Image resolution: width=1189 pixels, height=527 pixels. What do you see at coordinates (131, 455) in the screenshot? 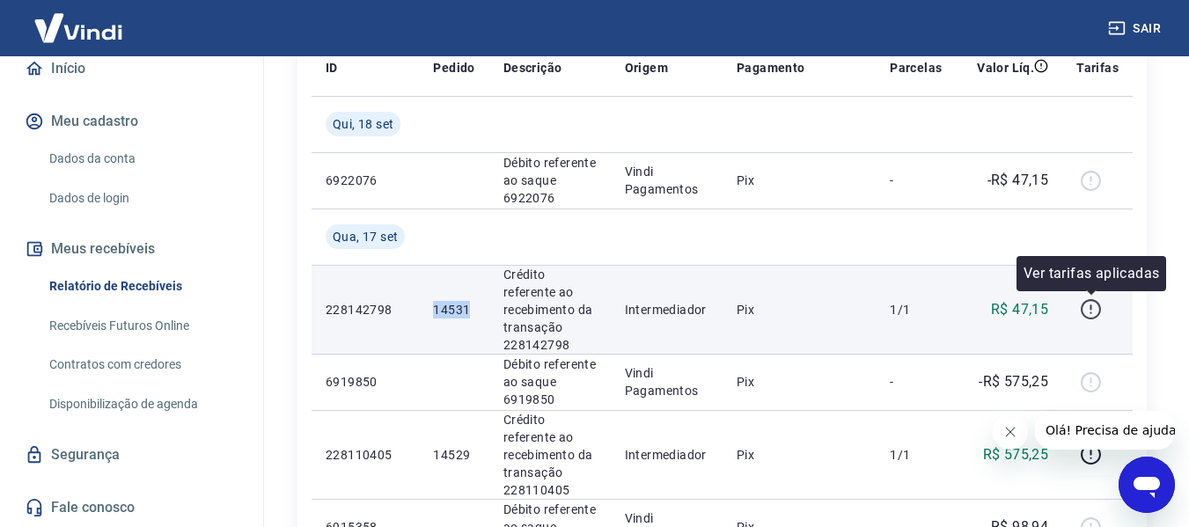
I see `a: Segurança` at bounding box center [131, 455].